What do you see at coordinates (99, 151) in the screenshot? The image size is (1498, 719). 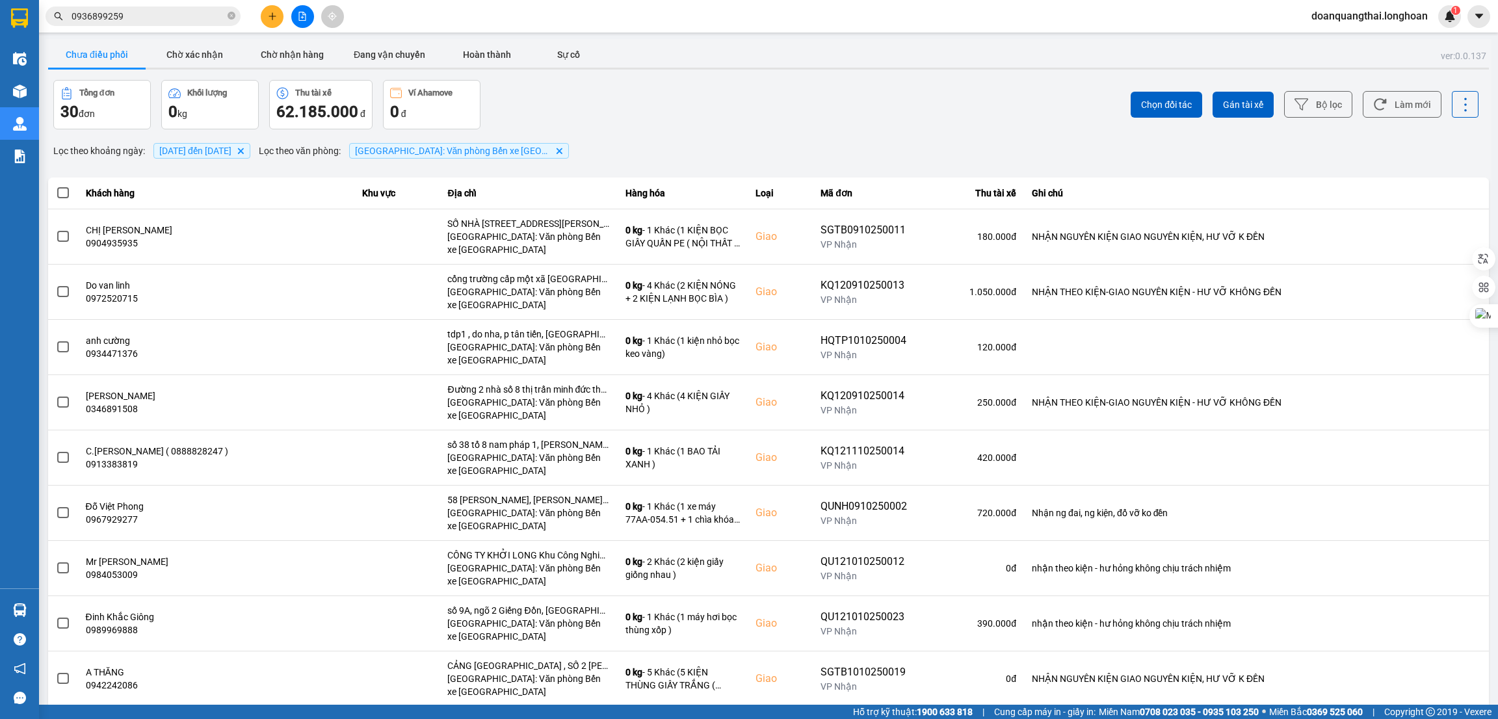 I see `span: Lọc theo khoảng ngày :` at bounding box center [99, 151].